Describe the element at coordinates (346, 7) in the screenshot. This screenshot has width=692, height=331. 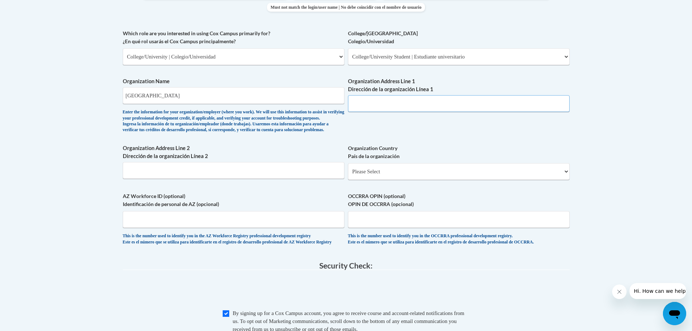
I see `span: Must not match the login/user name | No debe coincidir con el nombre de usuario` at that location.